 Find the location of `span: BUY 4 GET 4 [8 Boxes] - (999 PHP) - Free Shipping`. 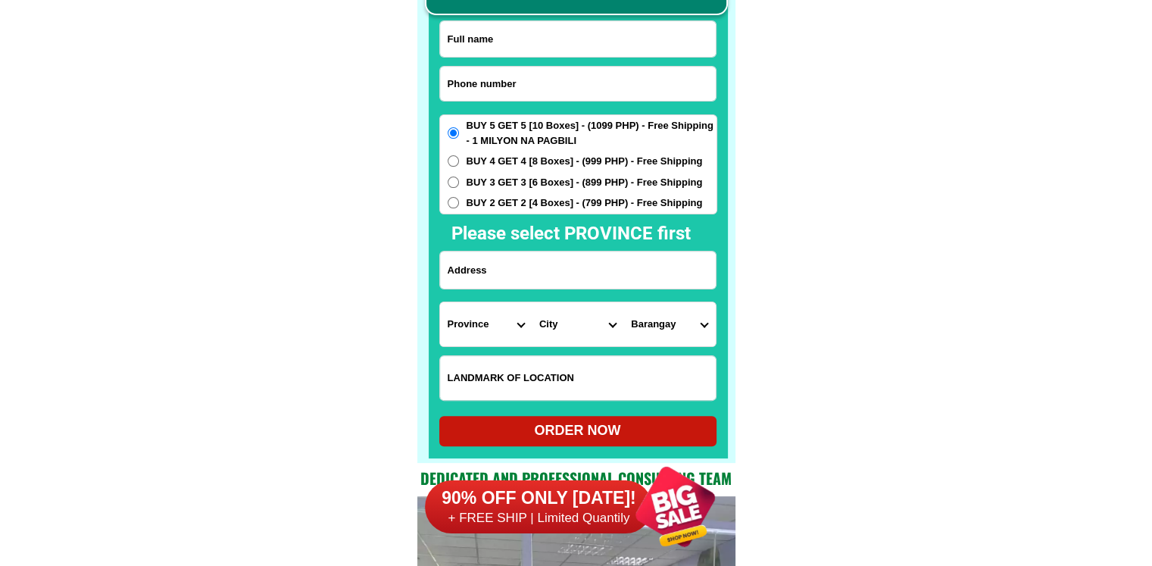

span: BUY 4 GET 4 [8 Boxes] - (999 PHP) - Free Shipping is located at coordinates (585, 161).